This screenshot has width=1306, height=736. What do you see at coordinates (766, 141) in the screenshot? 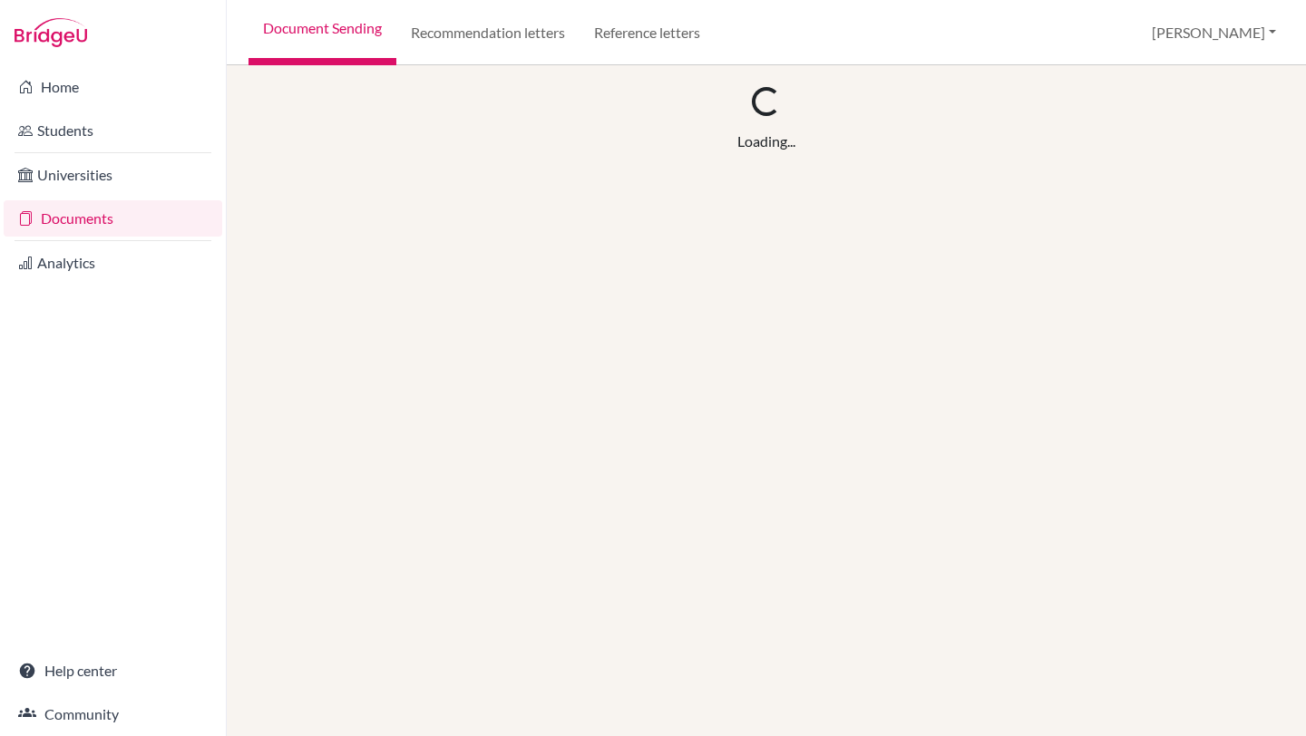
I see `div: Loading...` at bounding box center [766, 141].